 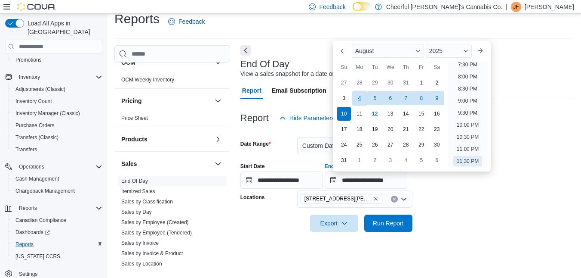 I want to click on button: Open list of options, so click(x=404, y=199).